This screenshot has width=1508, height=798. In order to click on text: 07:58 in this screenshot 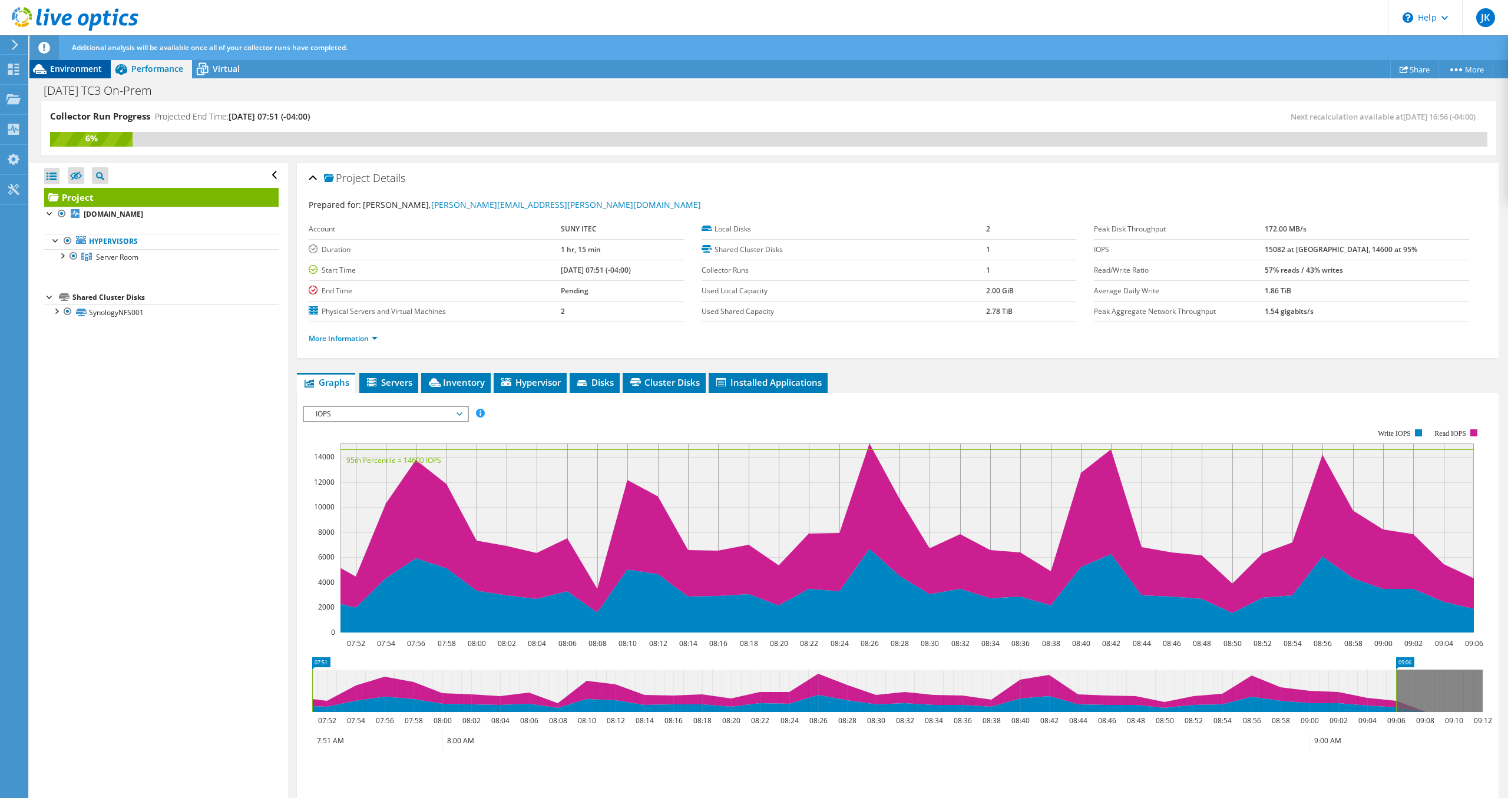, I will do `click(414, 720)`.